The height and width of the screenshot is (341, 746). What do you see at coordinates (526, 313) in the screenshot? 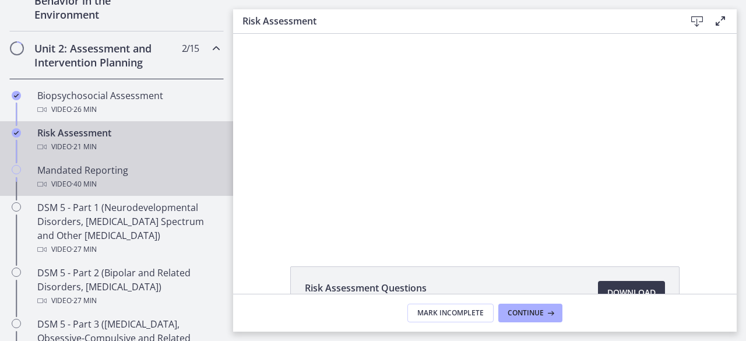
I see `span: Continue` at bounding box center [526, 313].